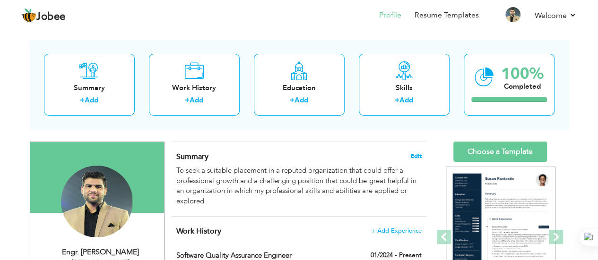 This screenshot has height=260, width=598. What do you see at coordinates (192, 157) in the screenshot?
I see `span: Summary` at bounding box center [192, 157].